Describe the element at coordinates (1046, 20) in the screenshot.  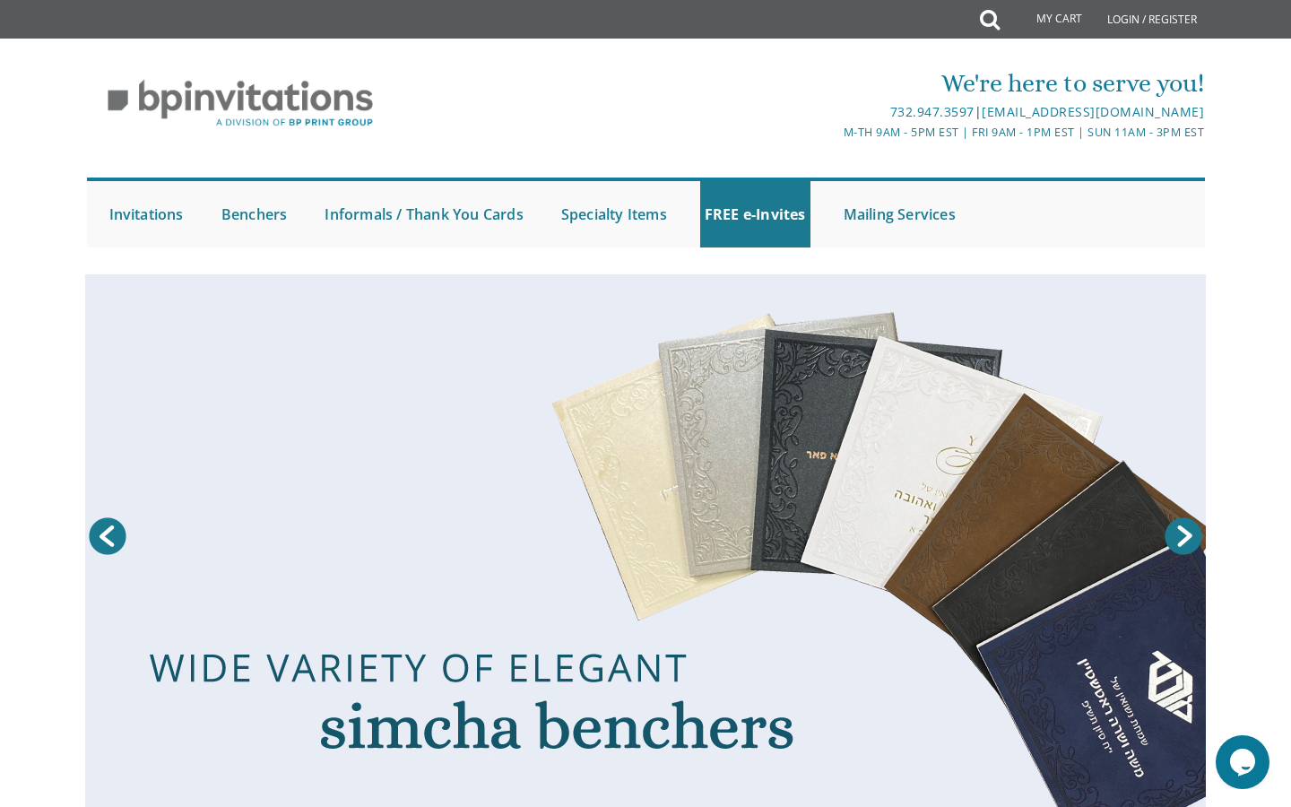
I see `a: My Cart` at that location.